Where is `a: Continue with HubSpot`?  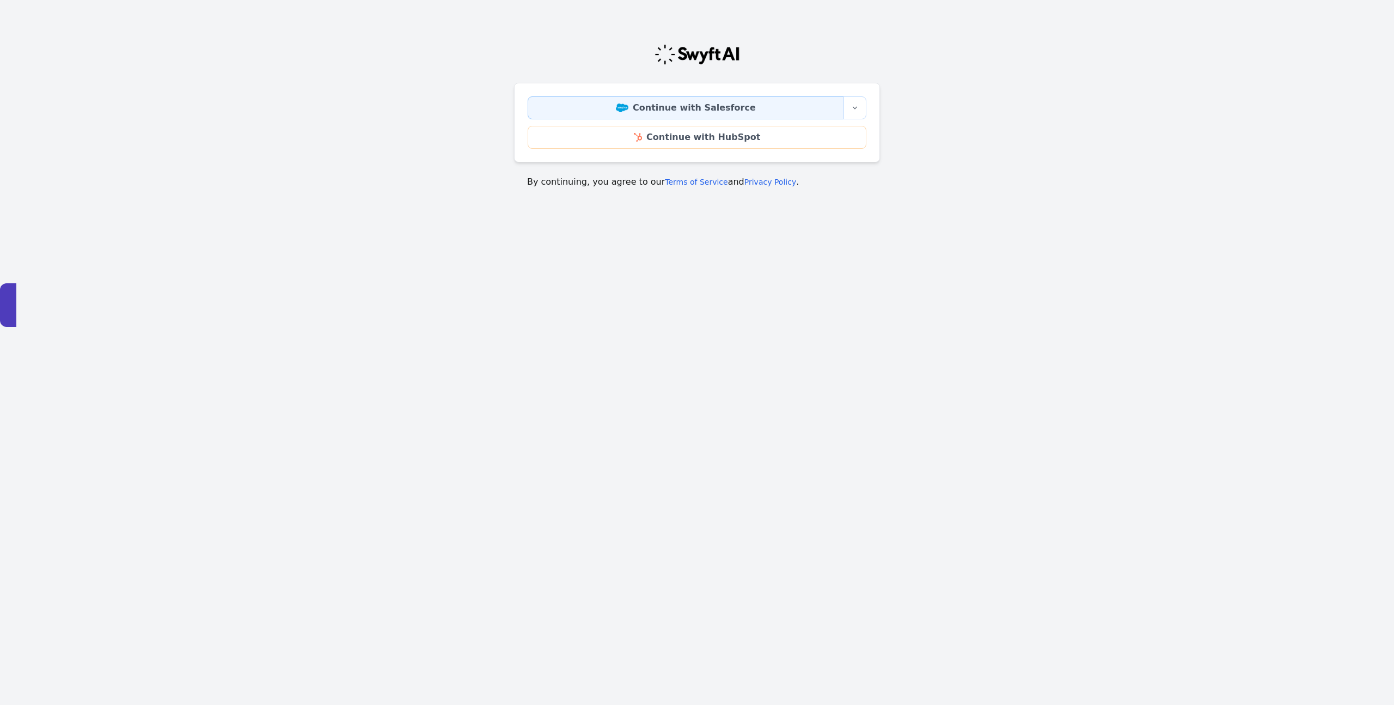
a: Continue with HubSpot is located at coordinates (697, 137).